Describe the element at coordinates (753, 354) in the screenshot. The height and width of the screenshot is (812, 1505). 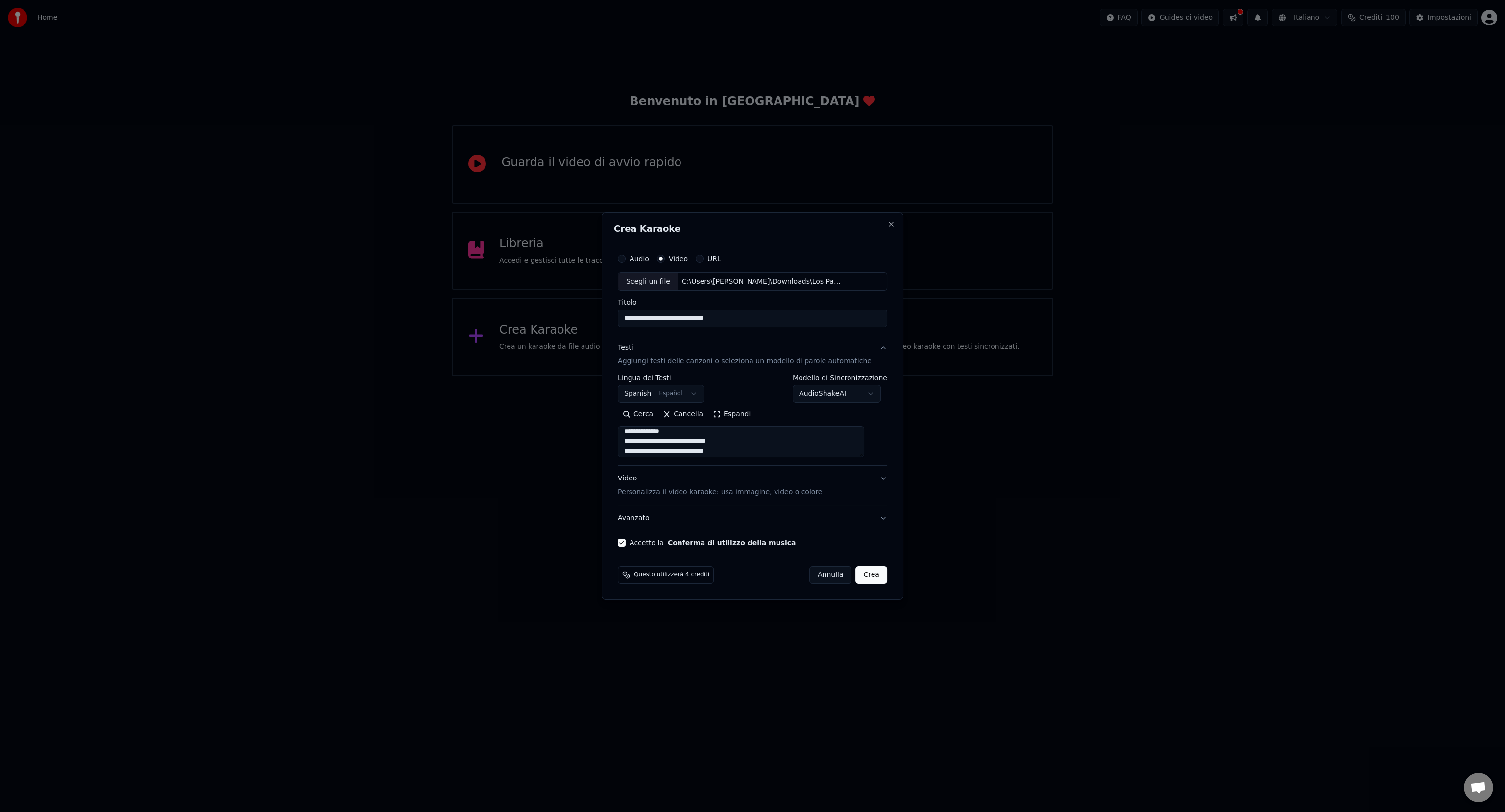
I see `button: TestiAggiungi testi delle canzoni o seleziona un modello di parole automatiche` at that location.